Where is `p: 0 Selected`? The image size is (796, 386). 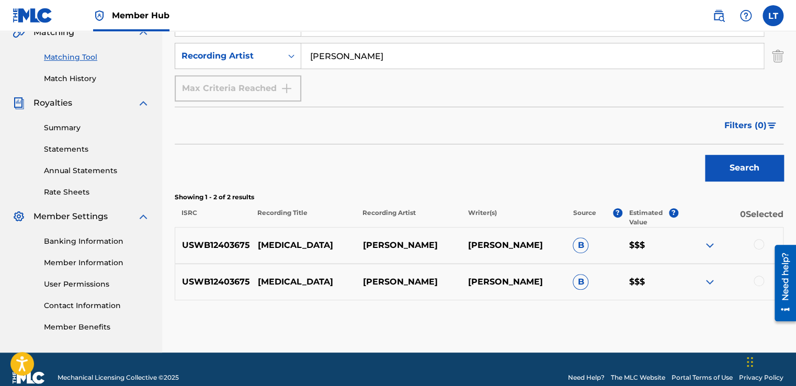
p: 0 Selected is located at coordinates (731, 218).